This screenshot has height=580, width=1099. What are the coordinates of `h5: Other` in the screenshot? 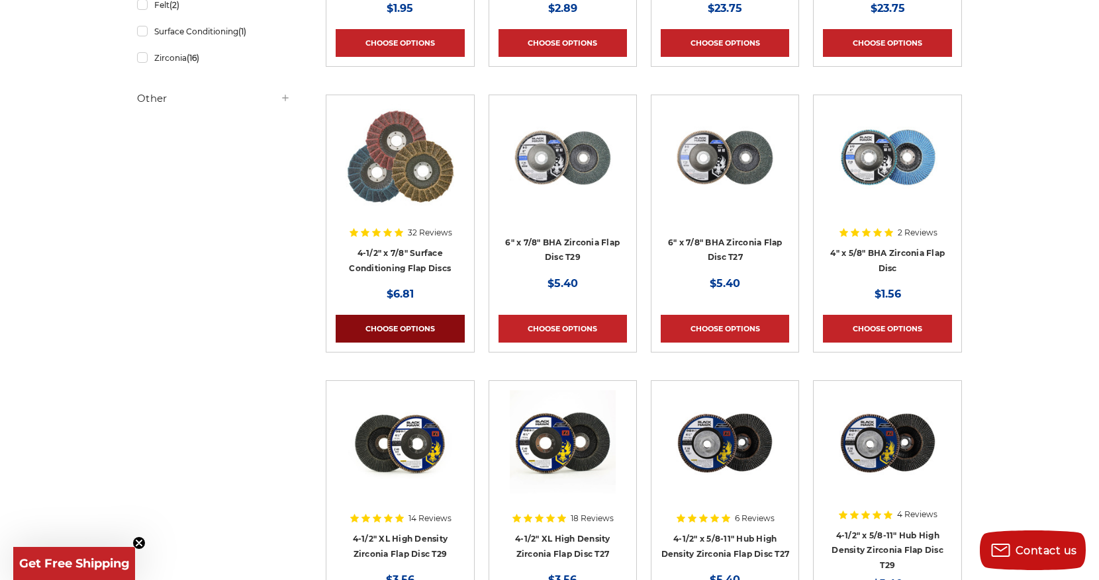 It's located at (214, 99).